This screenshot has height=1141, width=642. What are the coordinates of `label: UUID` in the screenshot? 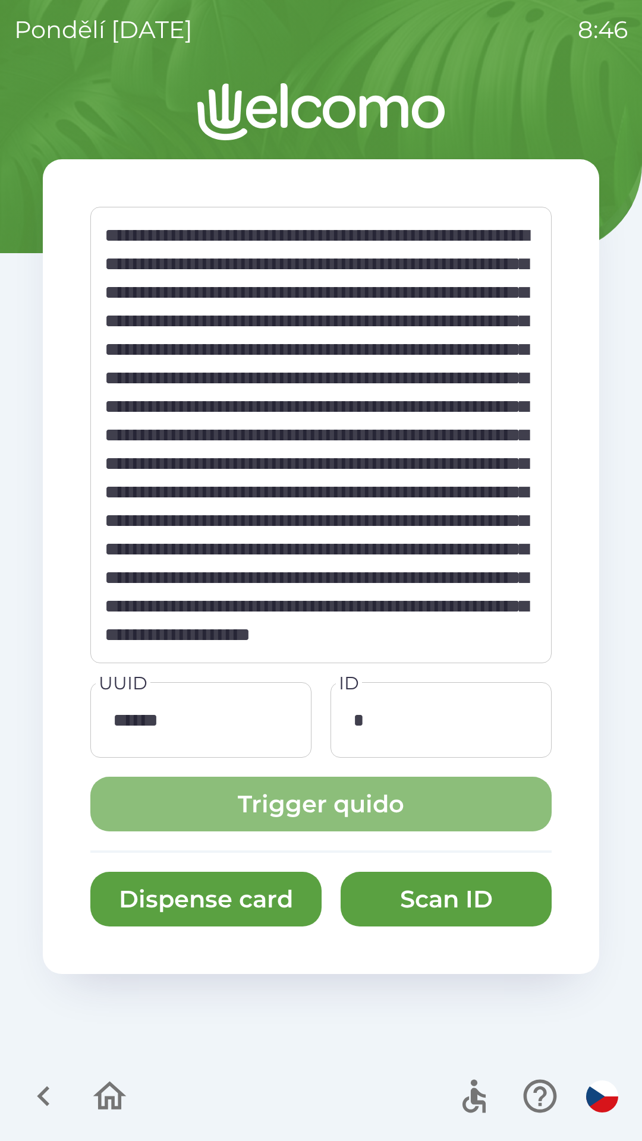 It's located at (123, 683).